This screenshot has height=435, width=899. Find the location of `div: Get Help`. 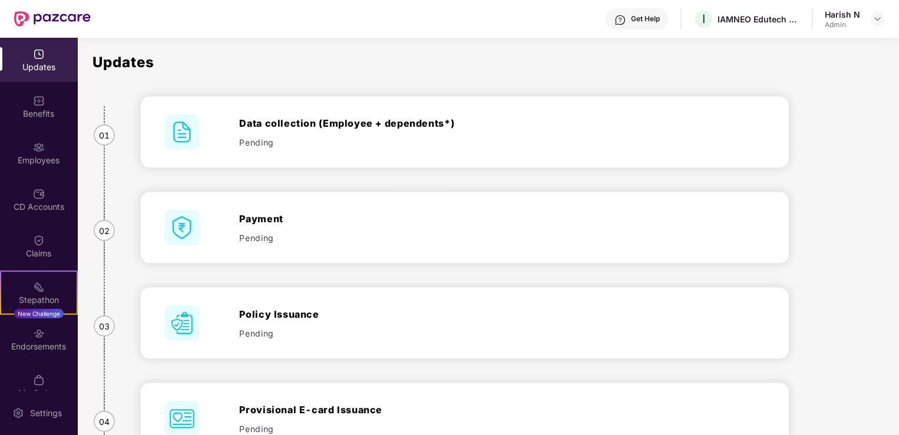

div: Get Help is located at coordinates (645, 19).